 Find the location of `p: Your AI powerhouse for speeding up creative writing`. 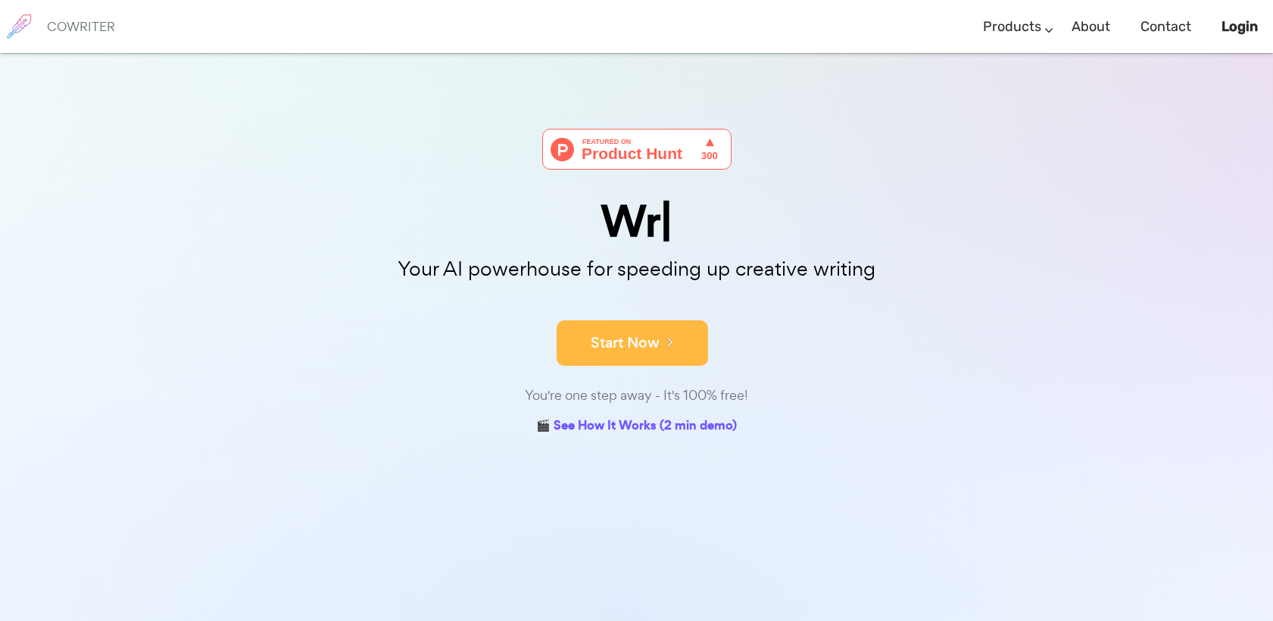

p: Your AI powerhouse for speeding up creative writing is located at coordinates (637, 269).